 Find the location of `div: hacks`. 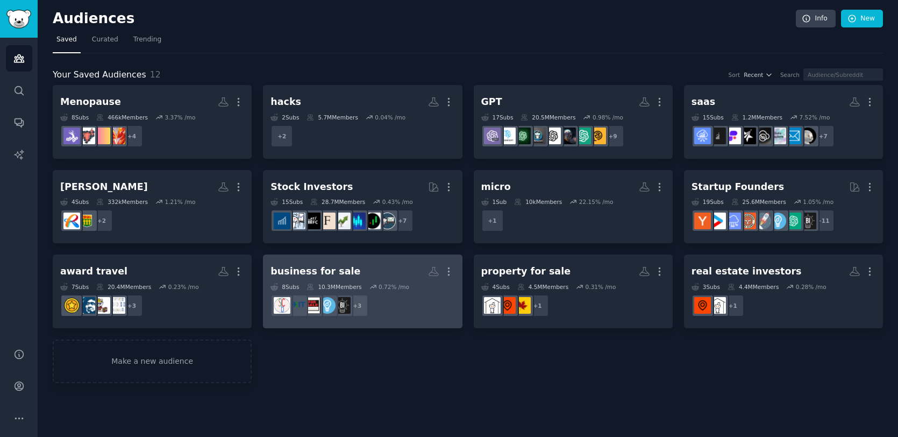

div: hacks is located at coordinates (286, 102).